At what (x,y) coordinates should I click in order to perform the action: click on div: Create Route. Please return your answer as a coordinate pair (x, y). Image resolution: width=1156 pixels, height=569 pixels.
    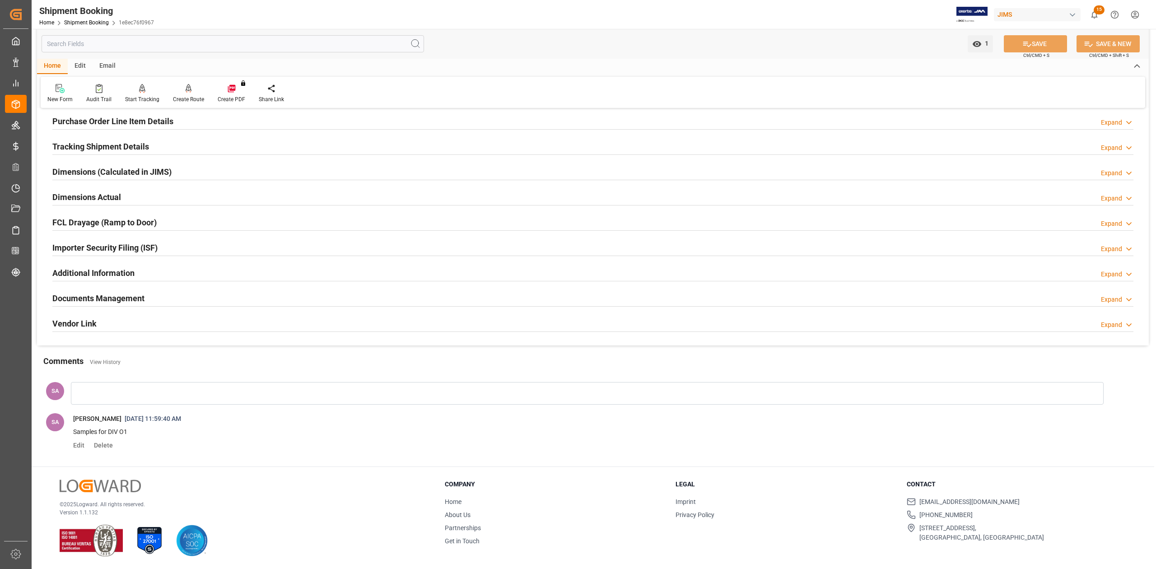
    Looking at the image, I should click on (188, 99).